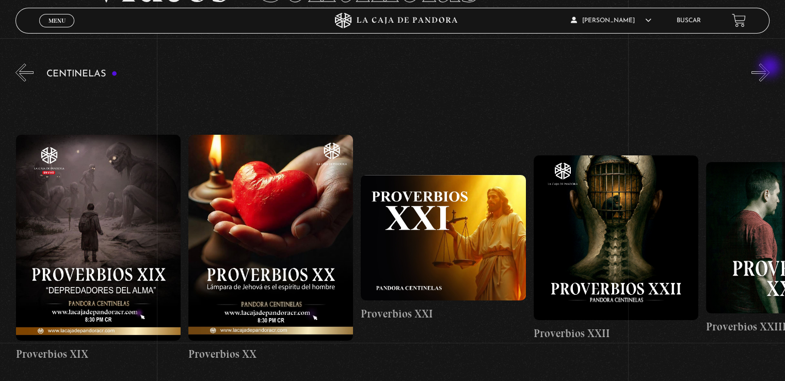 The width and height of the screenshot is (785, 381). Describe the element at coordinates (738, 20) in the screenshot. I see `a: View your shopping cart` at that location.